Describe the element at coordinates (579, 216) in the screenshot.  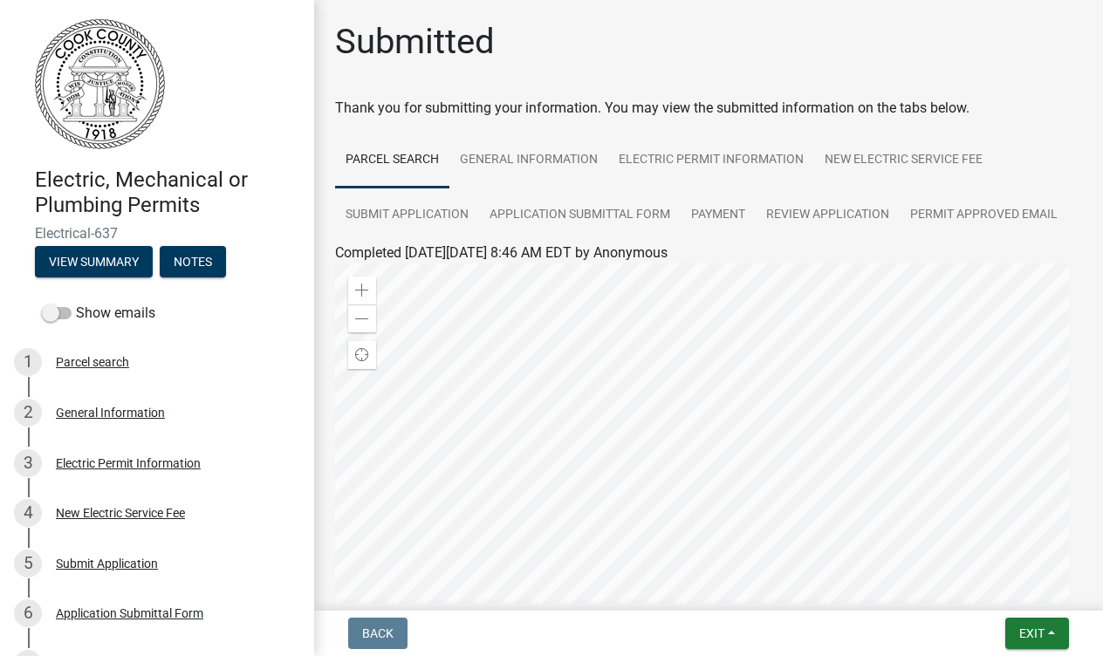
I see `a: Application Submittal Form` at that location.